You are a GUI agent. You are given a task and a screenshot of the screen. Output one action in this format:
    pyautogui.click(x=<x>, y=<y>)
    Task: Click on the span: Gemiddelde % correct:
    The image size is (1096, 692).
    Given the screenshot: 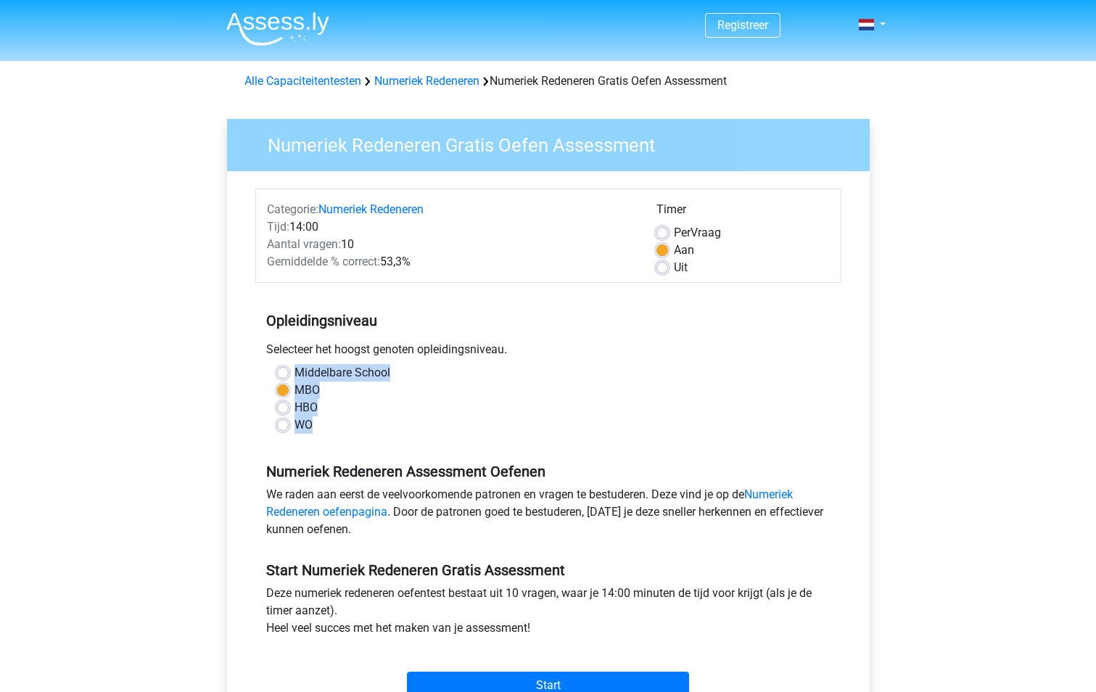 What is the action you would take?
    pyautogui.click(x=323, y=261)
    